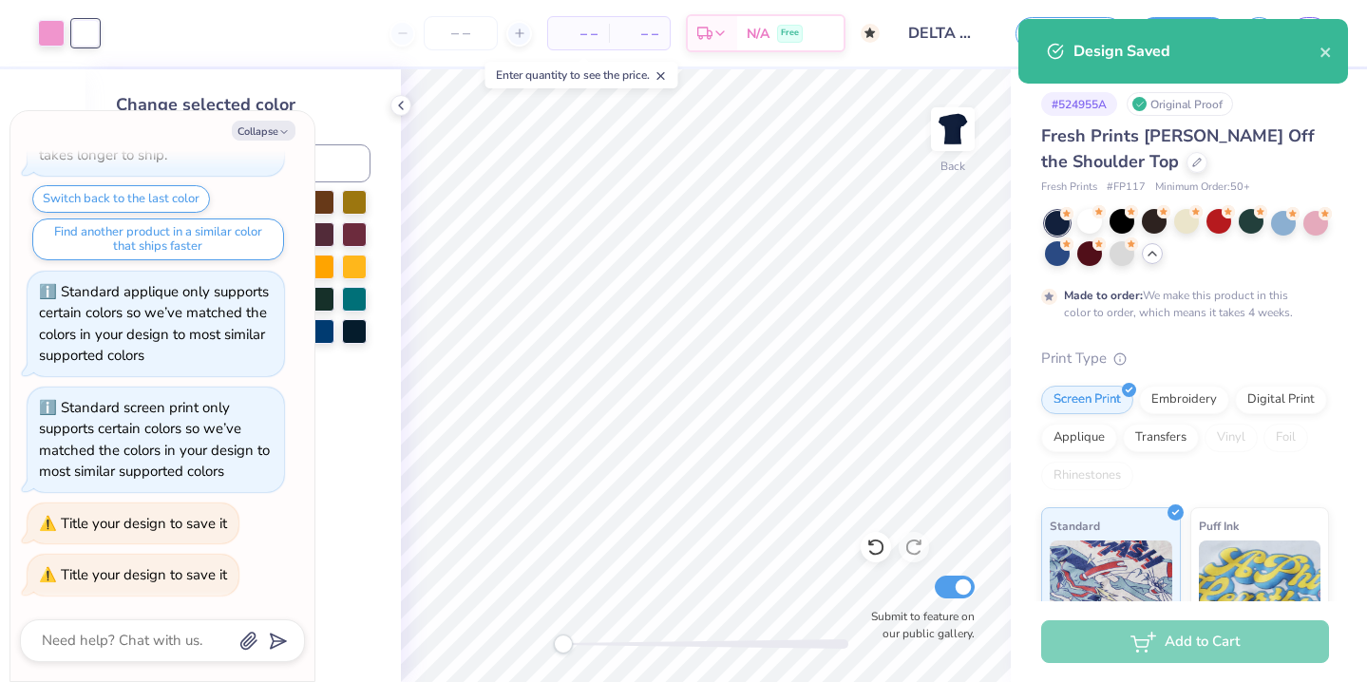 This screenshot has width=1367, height=682. What do you see at coordinates (563, 644) in the screenshot?
I see `div: Accessibility label` at bounding box center [563, 644].